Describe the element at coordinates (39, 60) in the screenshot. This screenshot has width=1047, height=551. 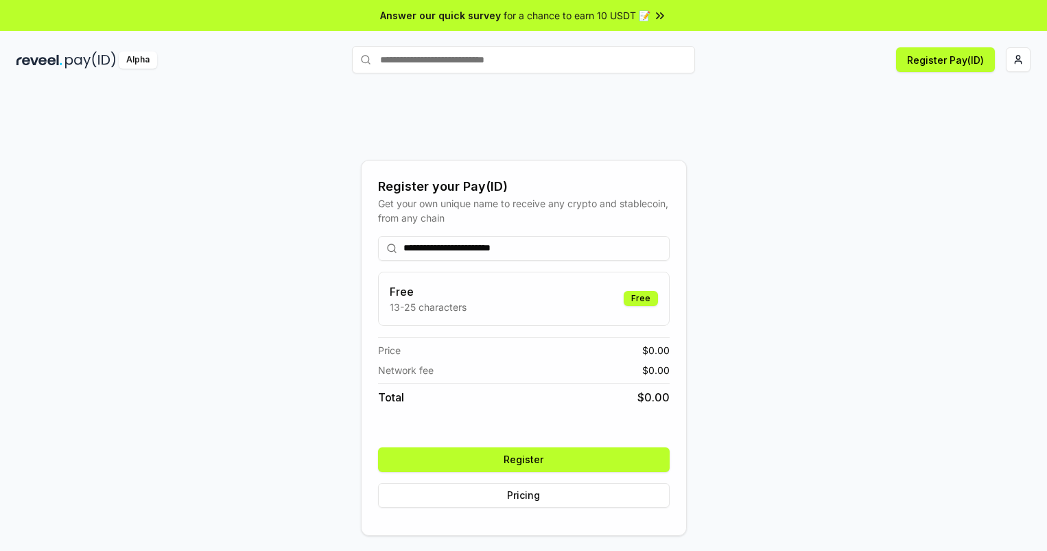
I see `img: reveel_dark` at that location.